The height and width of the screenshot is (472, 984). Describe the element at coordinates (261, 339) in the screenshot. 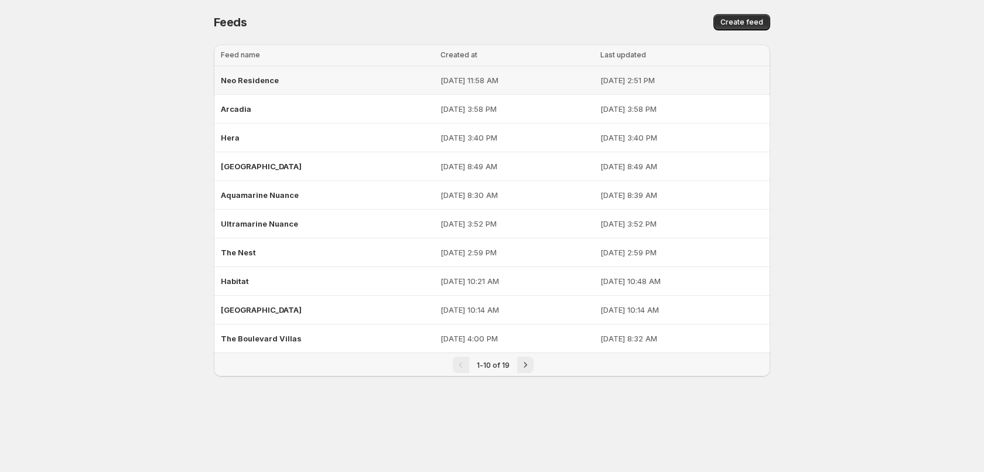

I see `span: The Boulevard Villas` at that location.